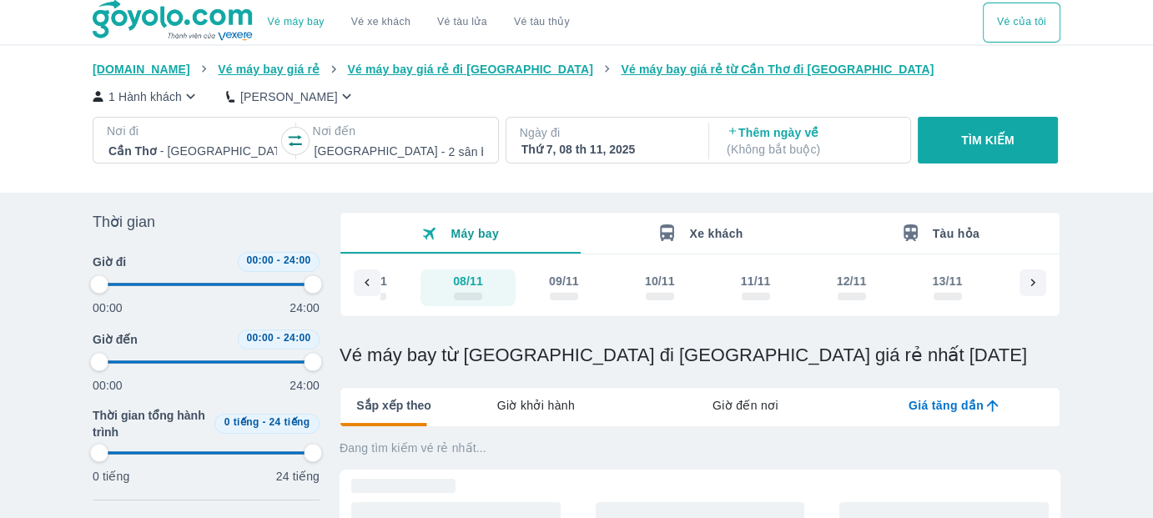  Describe the element at coordinates (381, 22) in the screenshot. I see `a: Vé xe khách` at that location.